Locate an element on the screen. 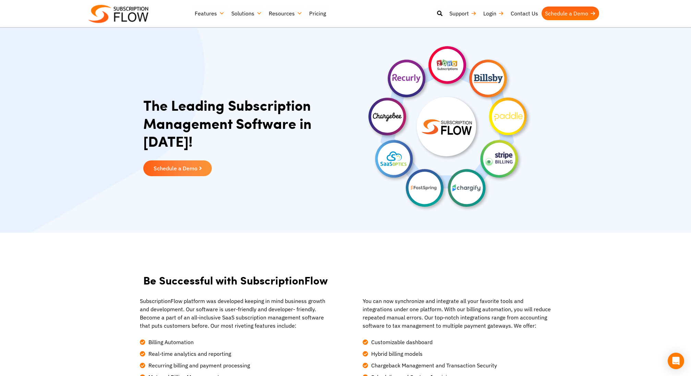 This screenshot has height=376, width=691. span: Real-time analytics and reporting is located at coordinates (189, 354).